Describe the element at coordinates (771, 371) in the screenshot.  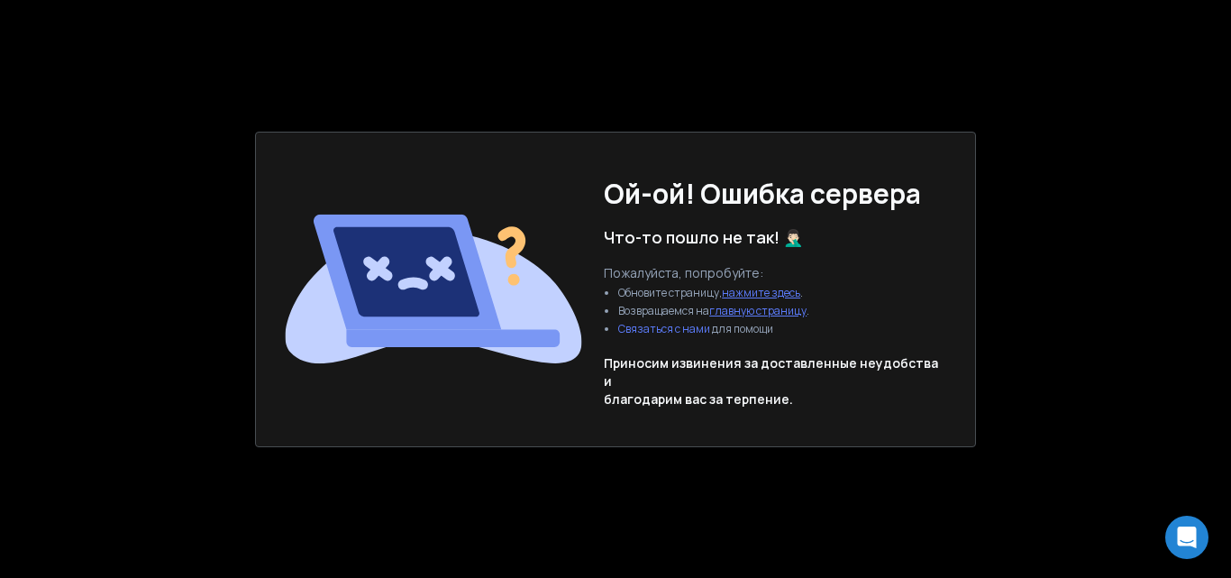
I see `font: Приносим извинения за доставленные неудобства и` at that location.